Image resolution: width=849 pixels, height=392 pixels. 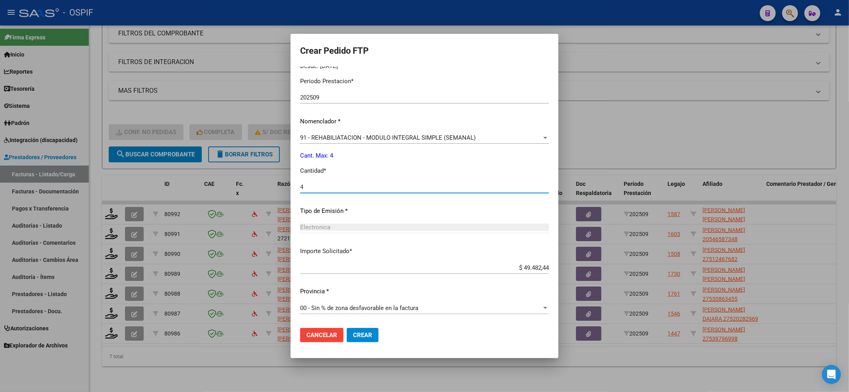 I want to click on div: Open Intercom Messenger, so click(x=831, y=375).